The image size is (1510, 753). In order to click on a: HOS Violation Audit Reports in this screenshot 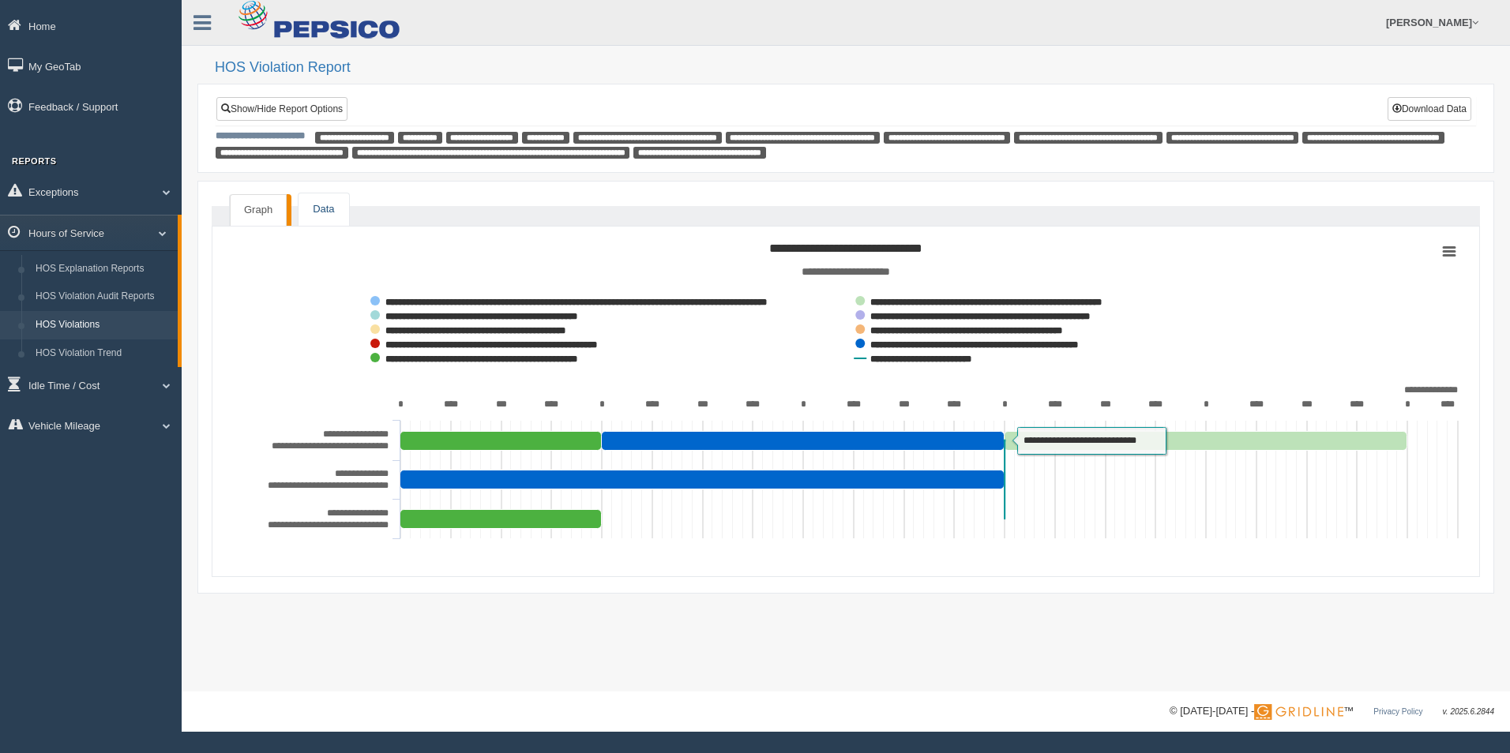, I will do `click(103, 297)`.